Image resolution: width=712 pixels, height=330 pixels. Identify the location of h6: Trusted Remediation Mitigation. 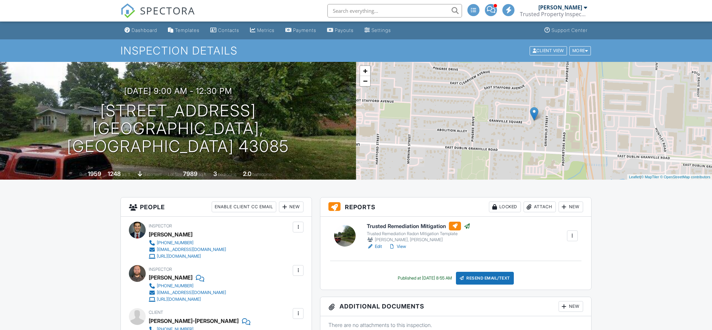
(418, 226).